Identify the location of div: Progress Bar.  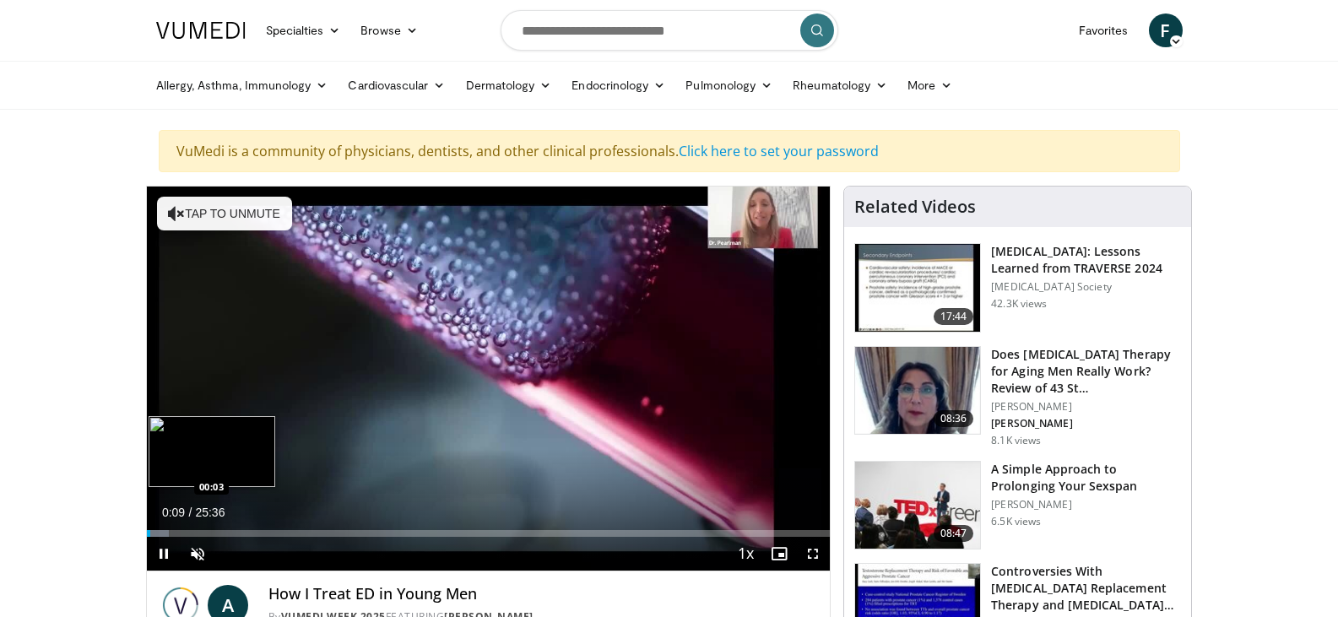
(489, 533).